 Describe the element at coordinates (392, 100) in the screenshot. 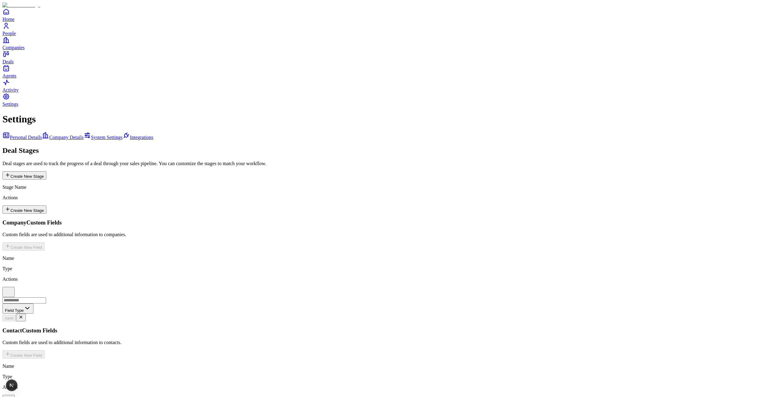

I see `a: Settings` at that location.